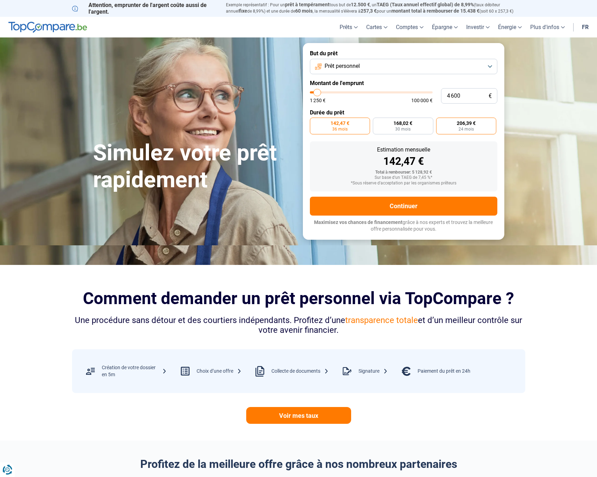  Describe the element at coordinates (444, 371) in the screenshot. I see `div: Paiement du prêt en 24h` at that location.